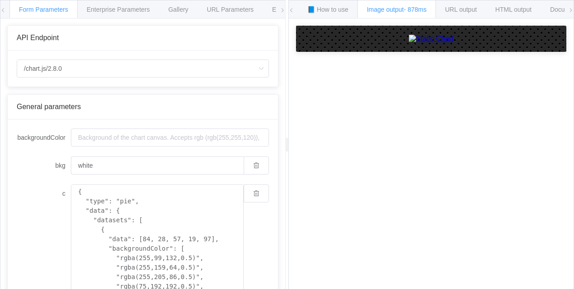 The height and width of the screenshot is (289, 574). What do you see at coordinates (397, 9) in the screenshot?
I see `span: Image output` at bounding box center [397, 9].